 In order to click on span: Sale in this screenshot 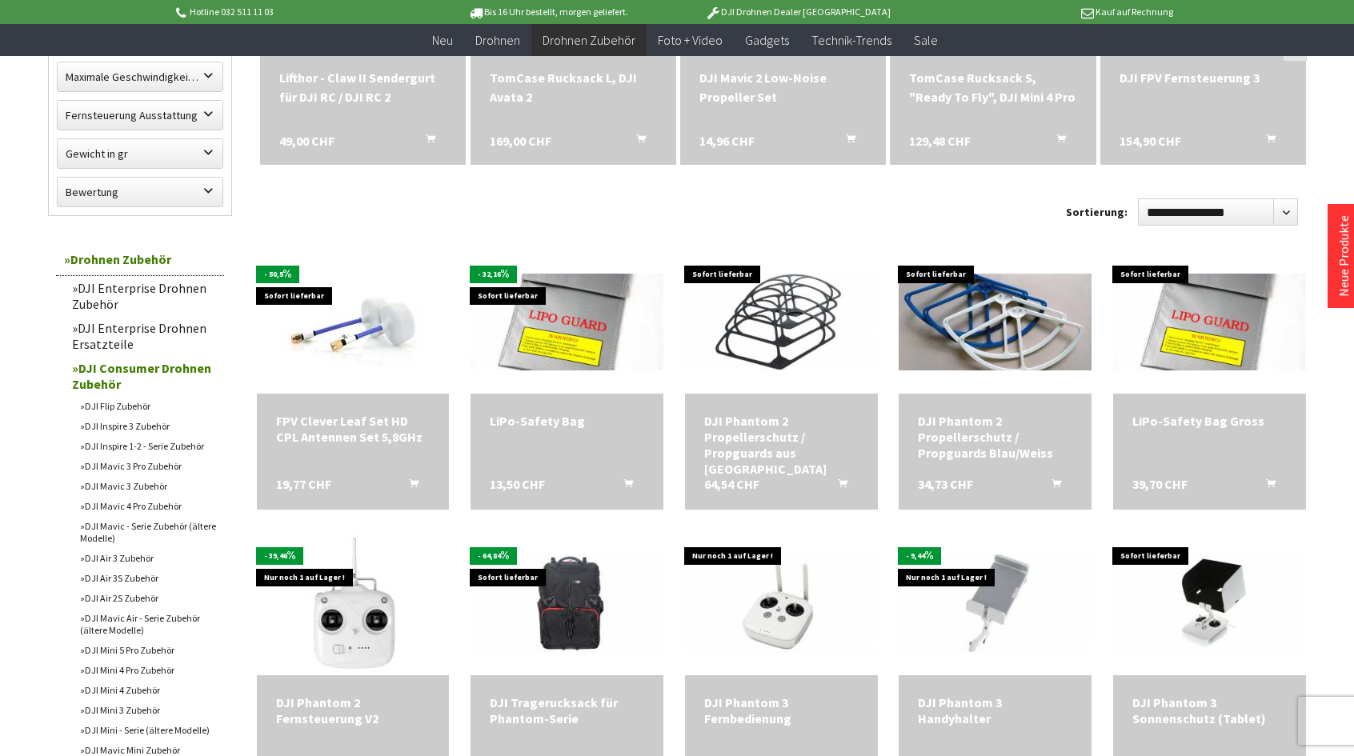, I will do `click(926, 40)`.